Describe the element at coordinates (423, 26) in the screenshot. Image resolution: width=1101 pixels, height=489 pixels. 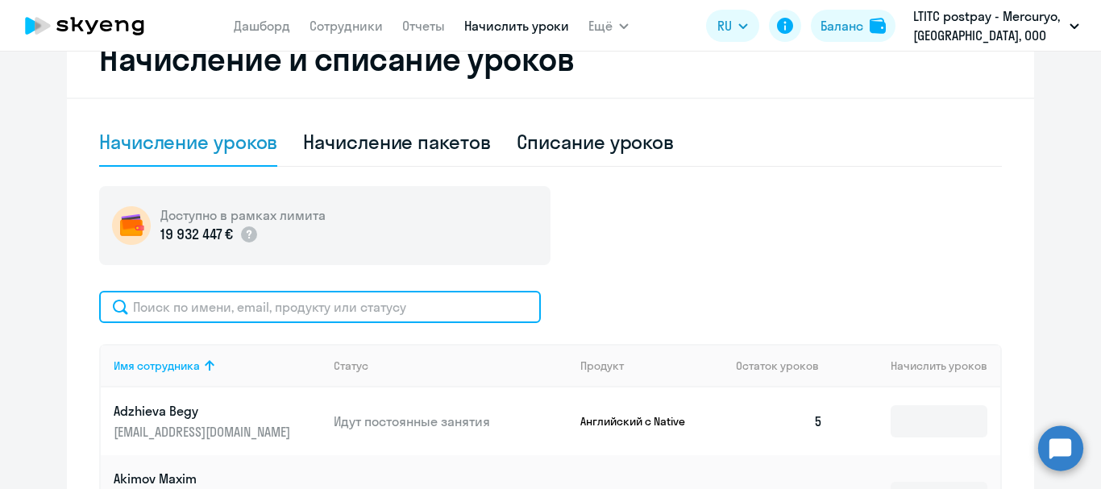
I see `a: Отчеты` at that location.